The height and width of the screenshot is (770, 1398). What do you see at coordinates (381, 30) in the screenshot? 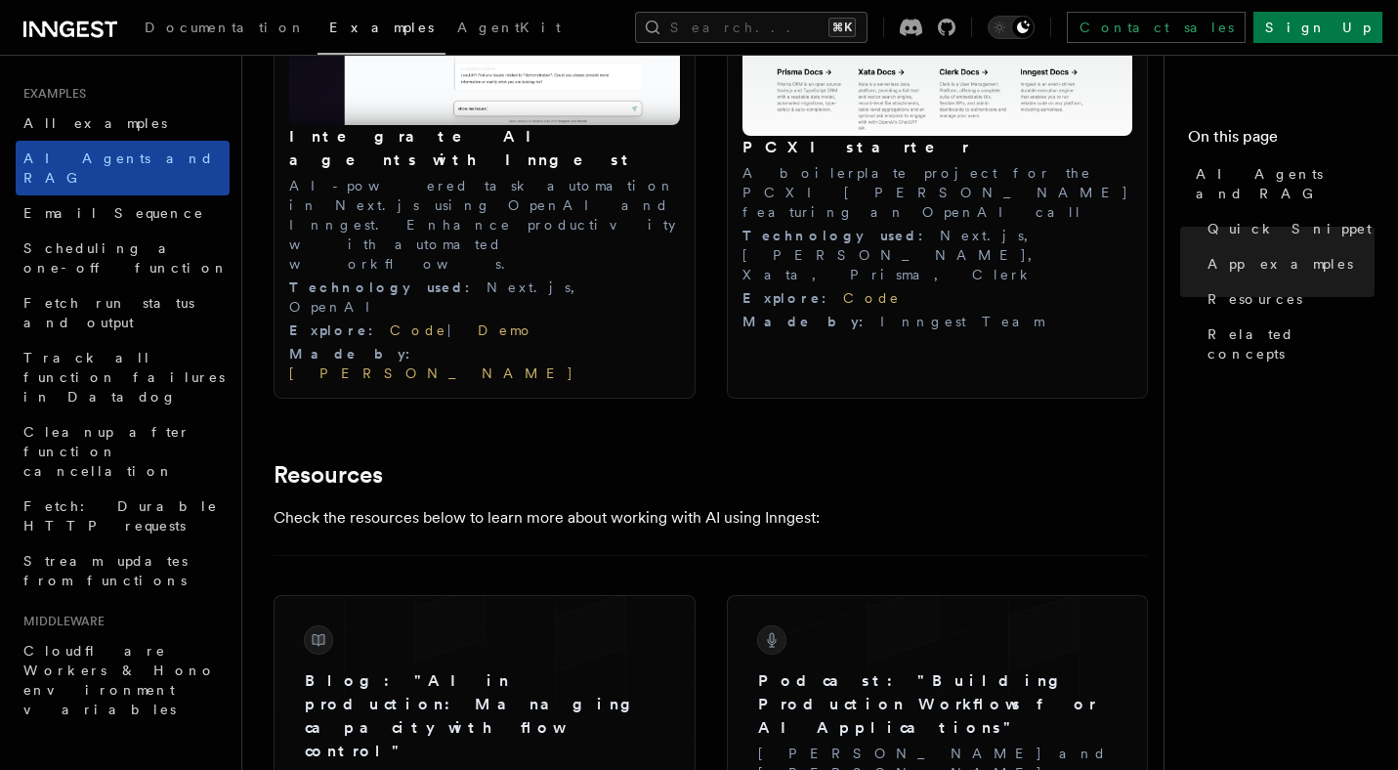
I see `a: Examples` at bounding box center [381, 30].